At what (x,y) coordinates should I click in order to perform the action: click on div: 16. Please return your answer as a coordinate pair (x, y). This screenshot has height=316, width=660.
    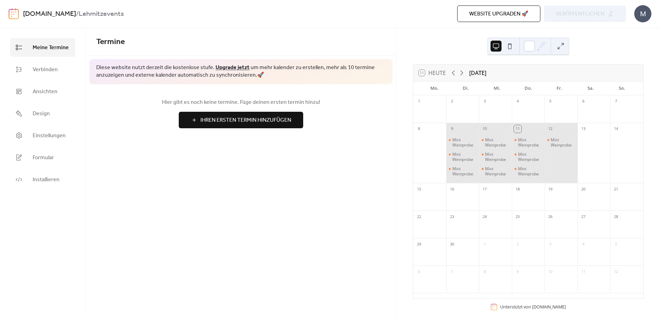
    Looking at the image, I should click on (452, 189).